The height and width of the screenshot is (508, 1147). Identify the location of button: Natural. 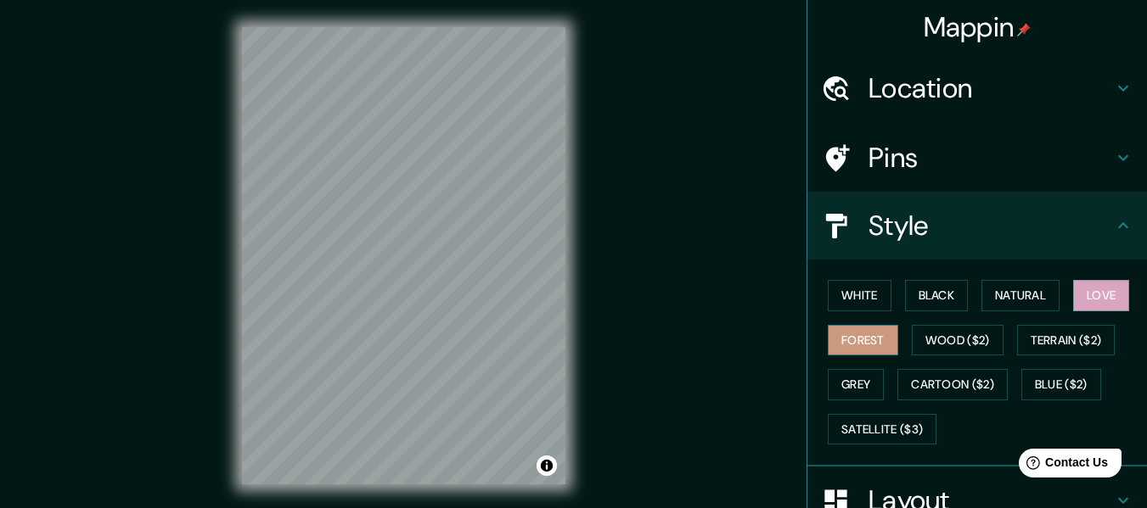
(1020, 295).